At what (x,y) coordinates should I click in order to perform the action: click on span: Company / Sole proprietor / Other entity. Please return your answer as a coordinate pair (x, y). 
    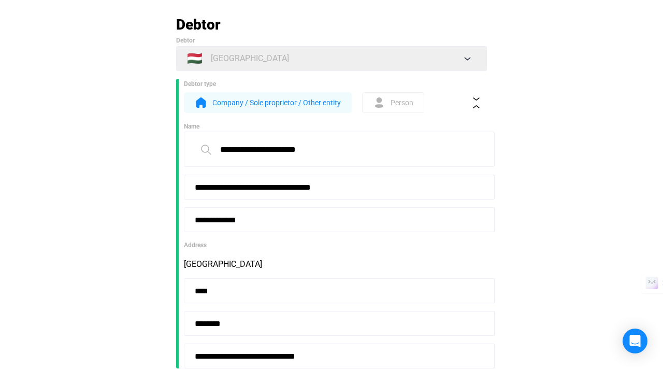
    Looking at the image, I should click on (277, 103).